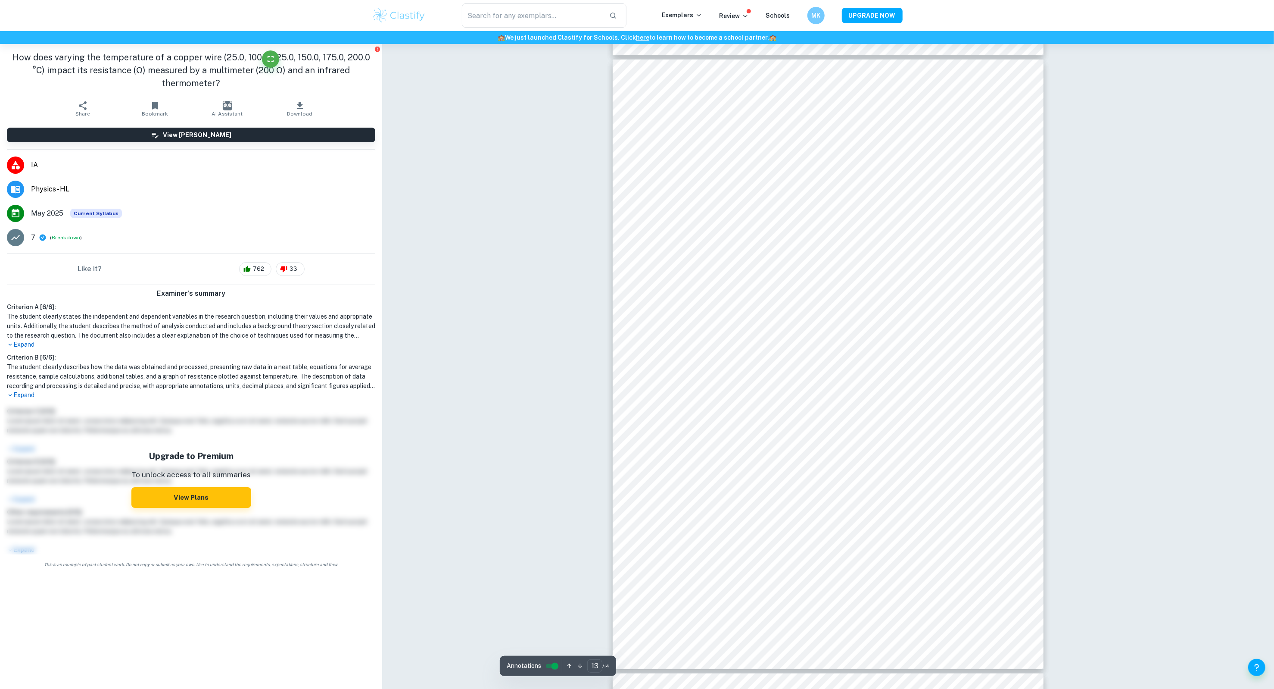 The height and width of the screenshot is (689, 1274). What do you see at coordinates (191, 307) in the screenshot?
I see `h6: Criterion A [ 6 / 6 ]:` at bounding box center [191, 307].